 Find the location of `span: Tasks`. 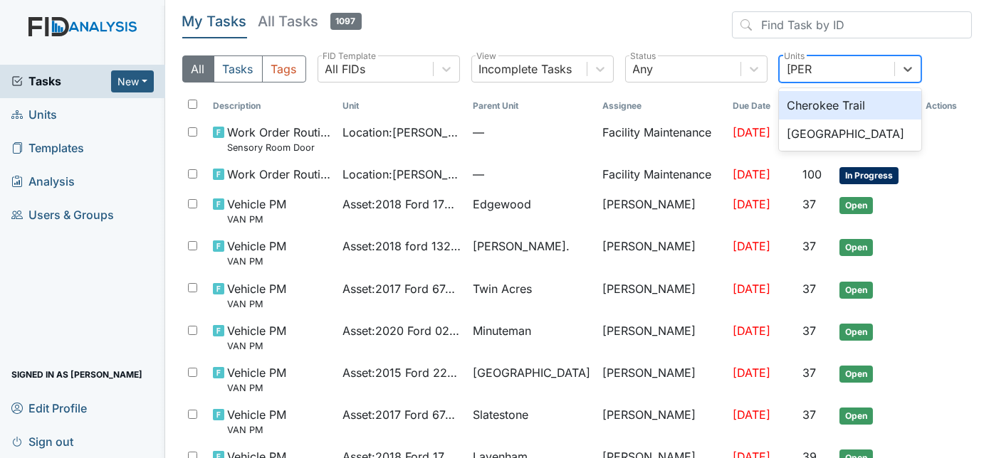

span: Tasks is located at coordinates (61, 81).